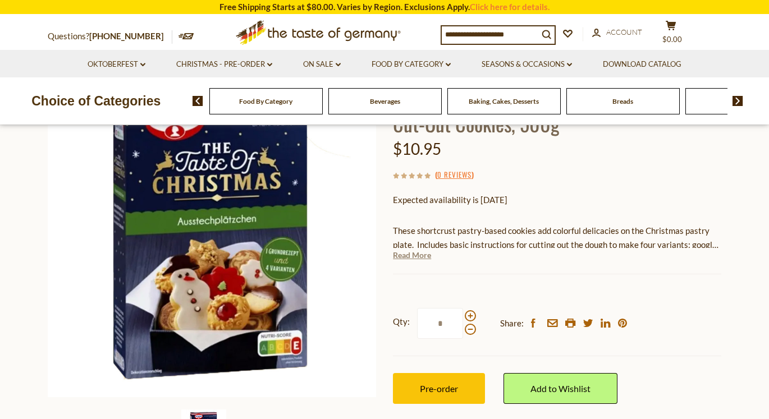 This screenshot has height=419, width=769. What do you see at coordinates (670, 34) in the screenshot?
I see `button: $0.00` at bounding box center [670, 34].